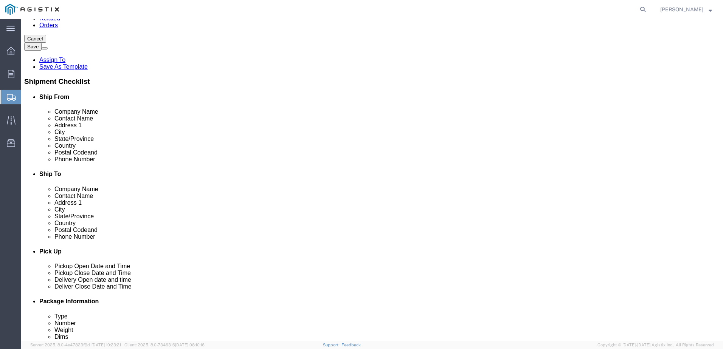  I want to click on span: Shirley Weller, so click(682, 9).